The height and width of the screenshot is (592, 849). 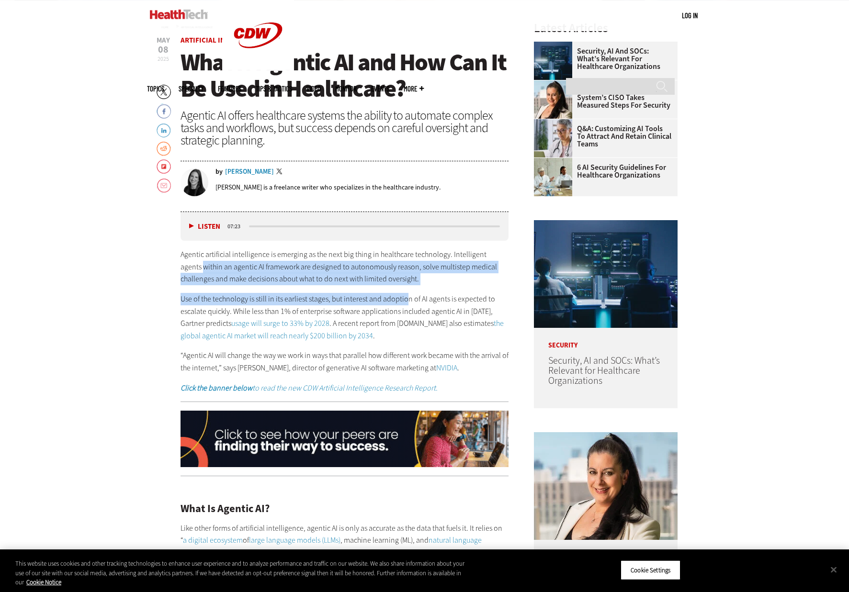 What do you see at coordinates (280, 172) in the screenshot?
I see `a: Twitter` at bounding box center [280, 172].